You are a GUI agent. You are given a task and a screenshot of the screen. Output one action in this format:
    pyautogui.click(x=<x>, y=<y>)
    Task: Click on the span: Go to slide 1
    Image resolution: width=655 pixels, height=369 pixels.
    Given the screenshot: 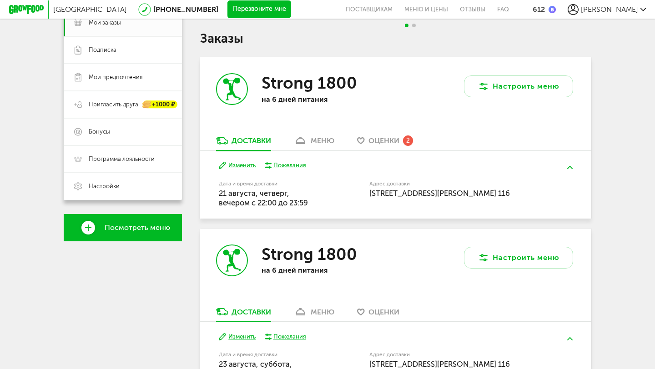 What is the action you would take?
    pyautogui.click(x=406, y=25)
    